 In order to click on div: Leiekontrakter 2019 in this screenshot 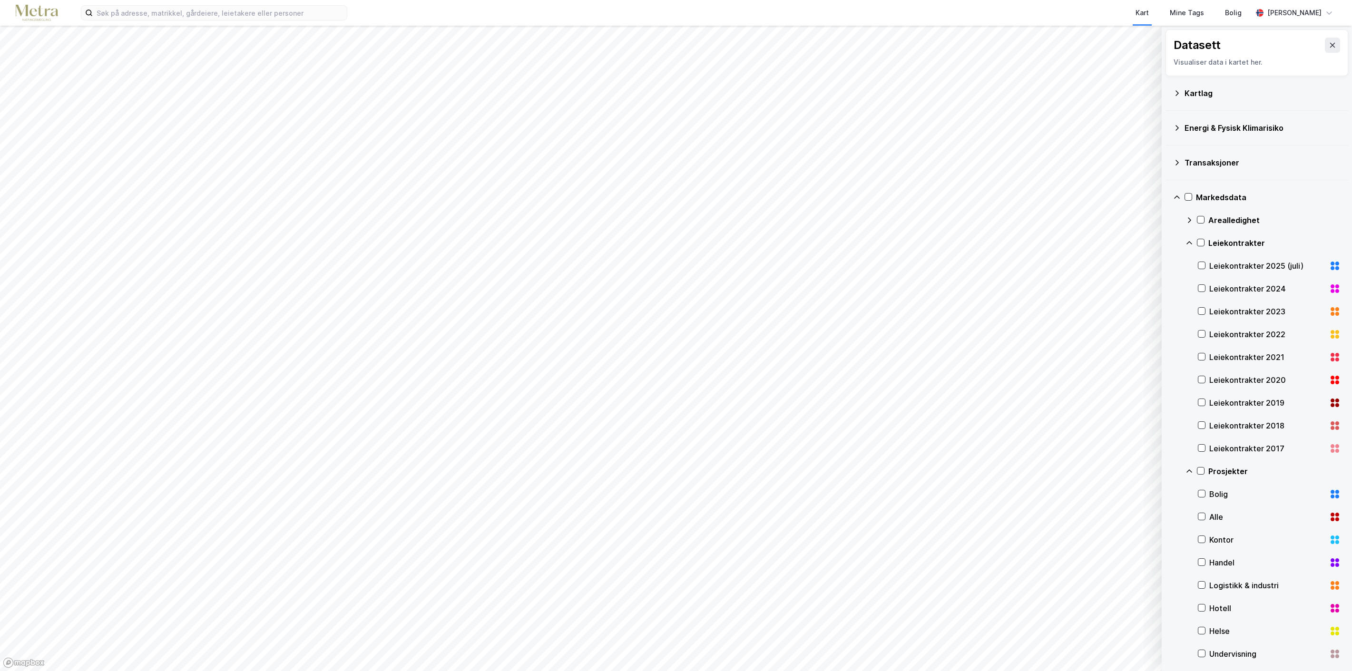, I will do `click(1267, 403)`.